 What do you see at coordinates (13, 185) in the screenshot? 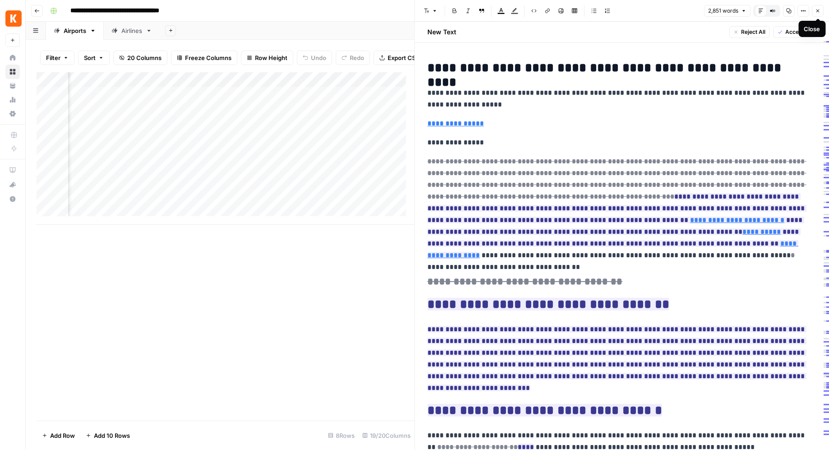
I see `div: What's new?` at bounding box center [13, 185].